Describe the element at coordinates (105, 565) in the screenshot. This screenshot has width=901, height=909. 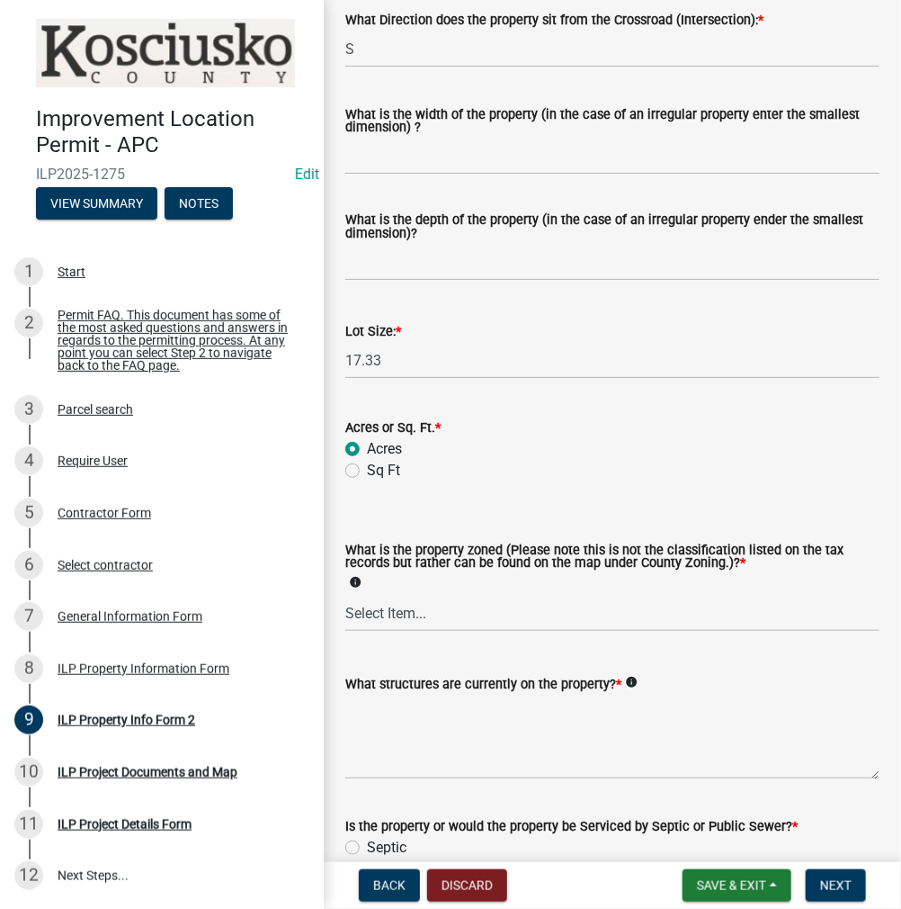
I see `div: Select contractor` at that location.